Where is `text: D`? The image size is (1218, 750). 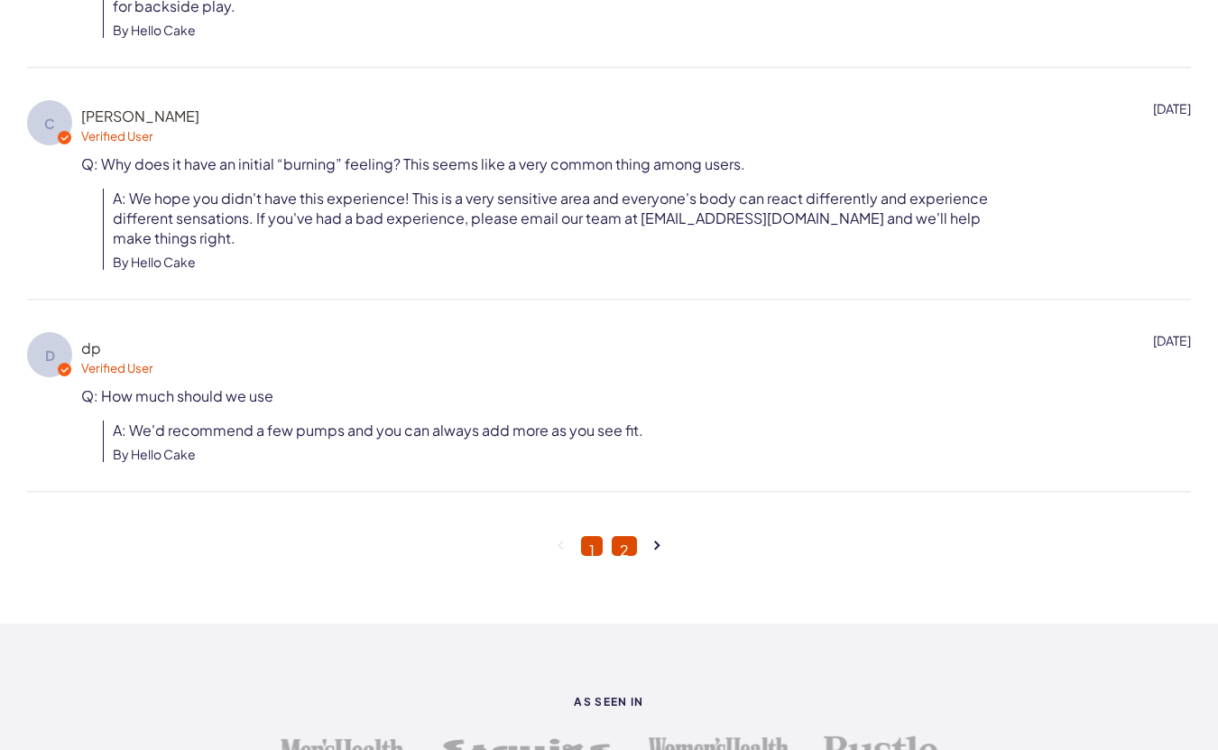 text: D is located at coordinates (50, 355).